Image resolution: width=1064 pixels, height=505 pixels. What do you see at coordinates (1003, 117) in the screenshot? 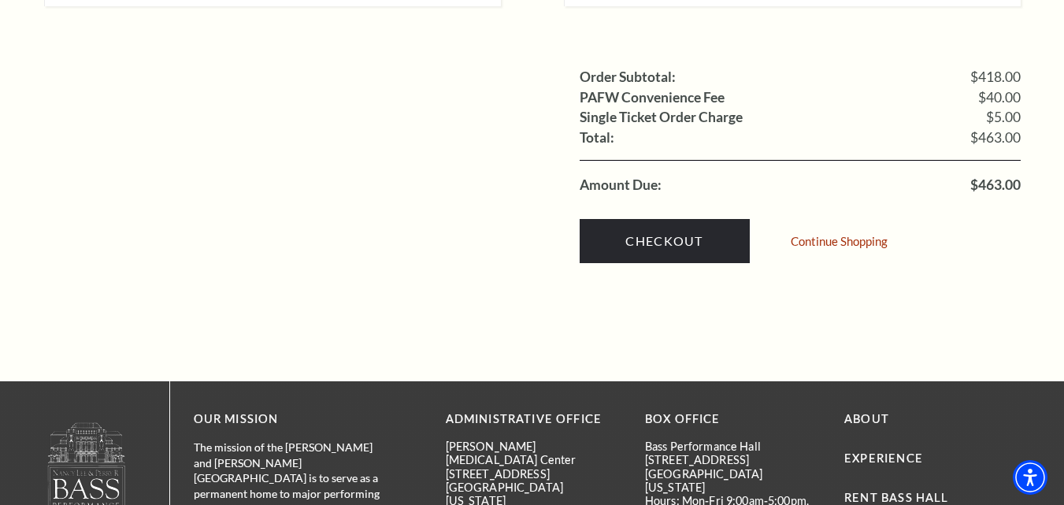
I see `span: $5.00` at bounding box center [1003, 117].